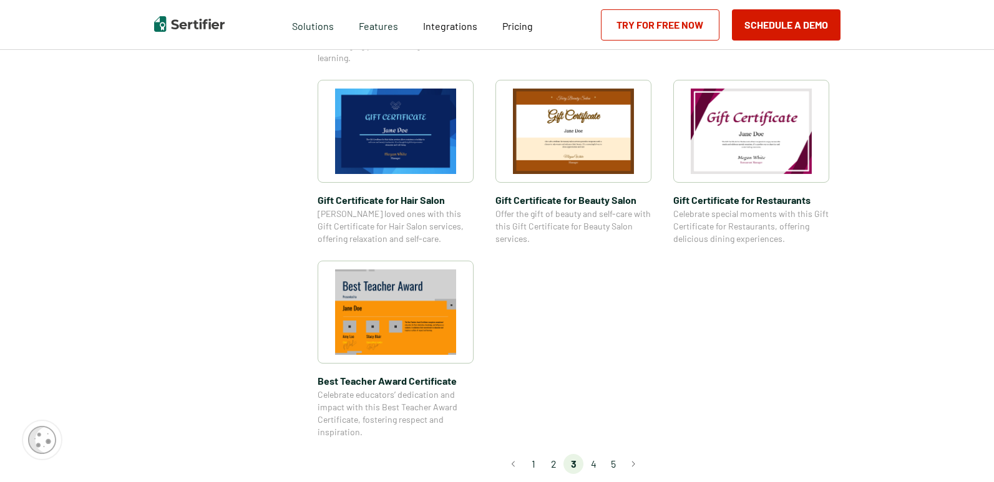 The image size is (994, 482). What do you see at coordinates (42, 440) in the screenshot?
I see `img: Cookie Popup Icon` at bounding box center [42, 440].